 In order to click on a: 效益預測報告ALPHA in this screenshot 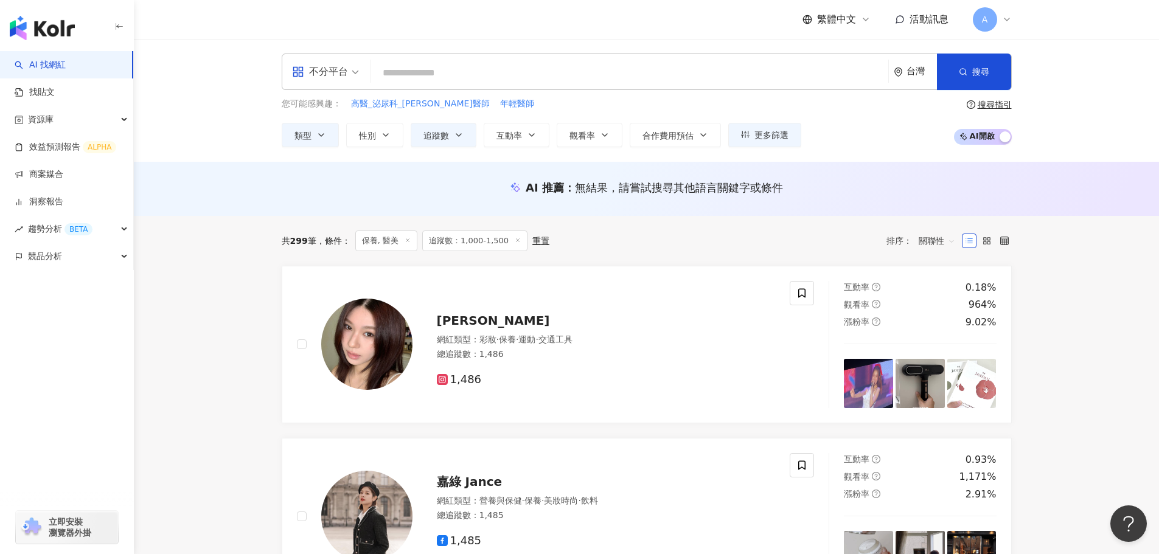, I will do `click(65, 147)`.